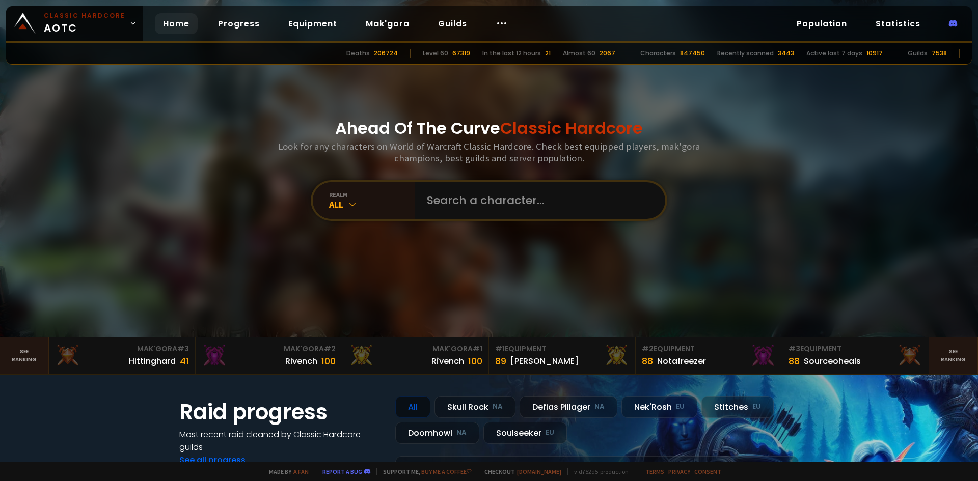 This screenshot has height=481, width=978. I want to click on div: Guilds, so click(917, 53).